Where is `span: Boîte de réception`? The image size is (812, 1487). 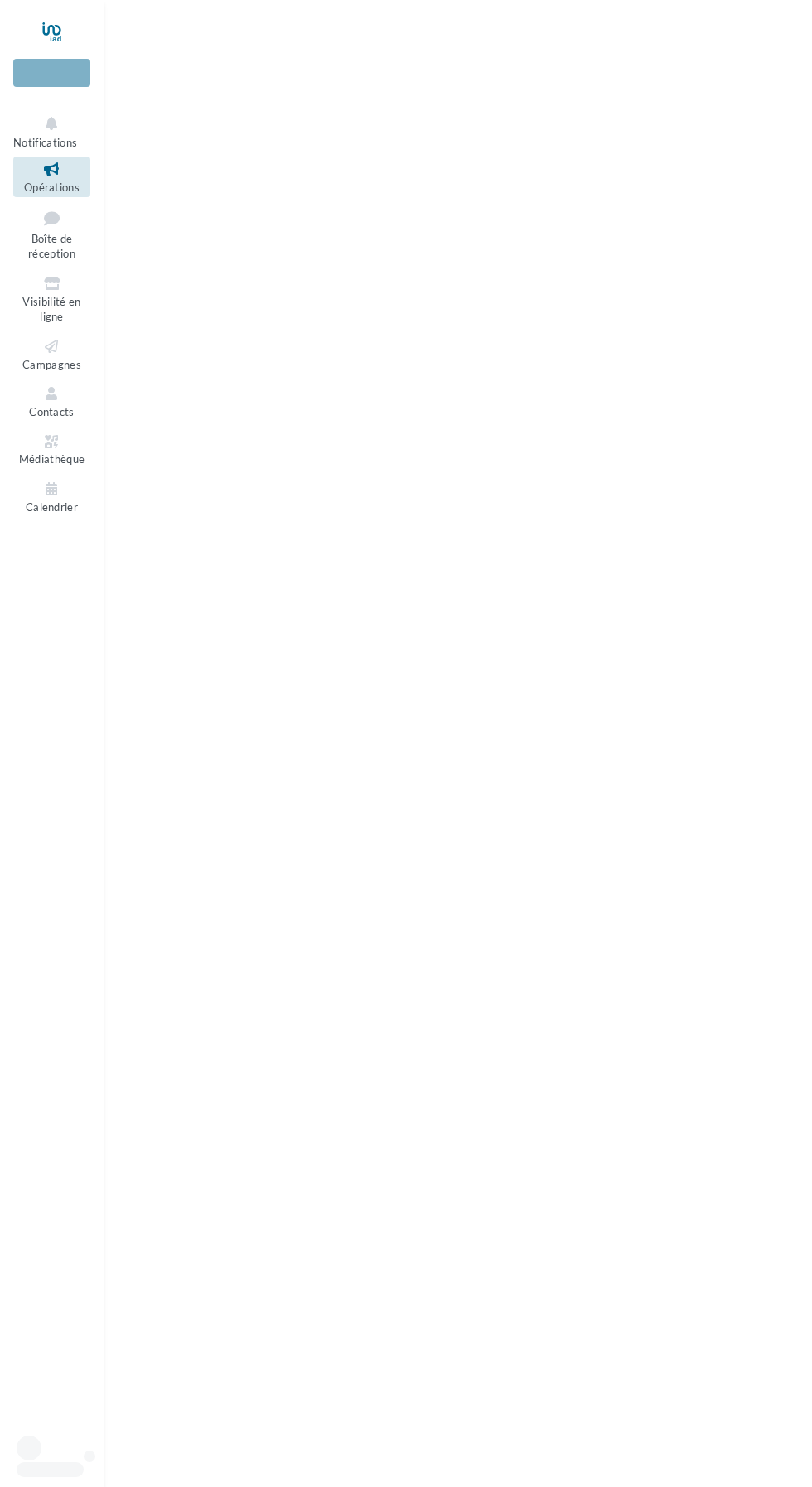 span: Boîte de réception is located at coordinates (51, 246).